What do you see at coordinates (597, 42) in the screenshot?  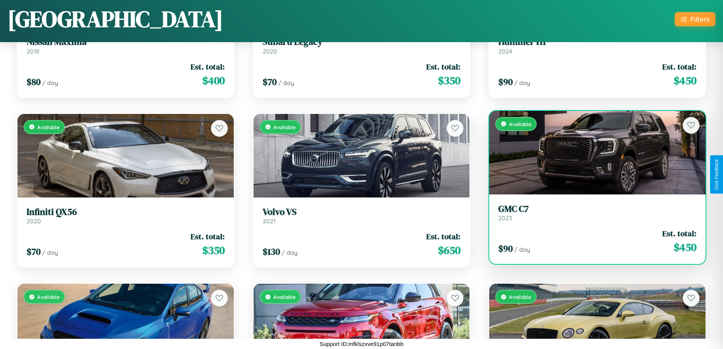 I see `h3: Hummer H1` at bounding box center [597, 42].